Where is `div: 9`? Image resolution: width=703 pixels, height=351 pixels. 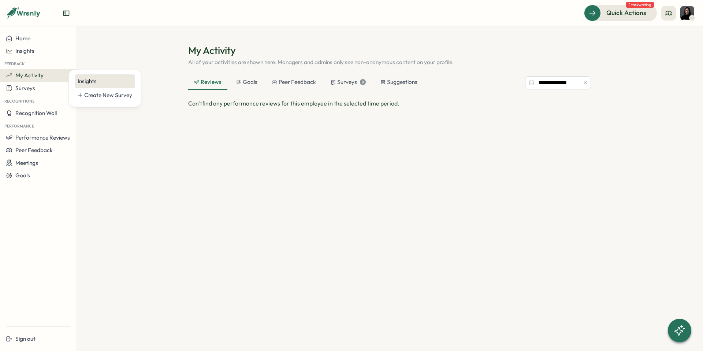 div: 9 is located at coordinates (363, 82).